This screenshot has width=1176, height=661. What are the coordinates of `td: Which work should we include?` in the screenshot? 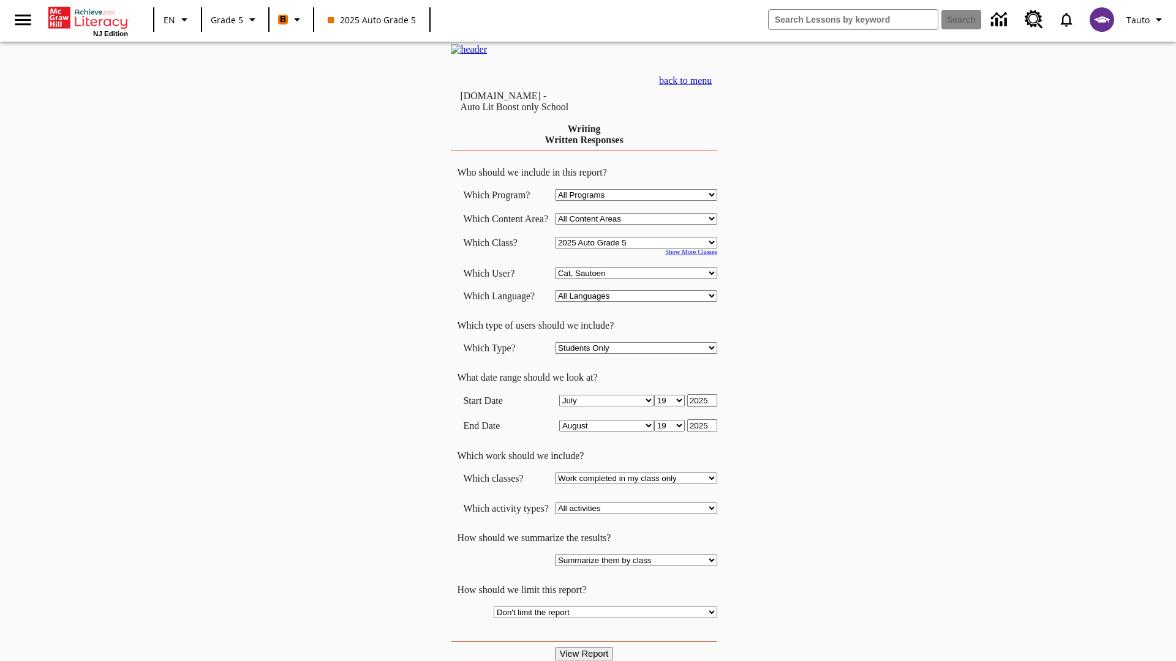 It's located at (584, 456).